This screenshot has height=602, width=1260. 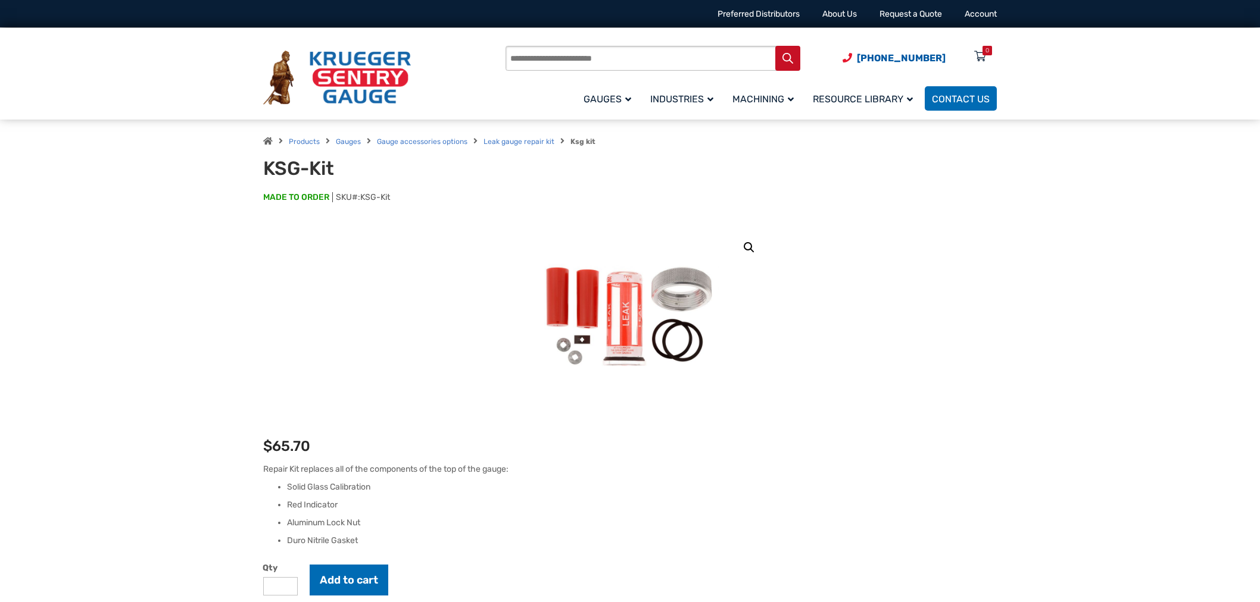 What do you see at coordinates (749, 248) in the screenshot?
I see `a: View full-screen image gallery` at bounding box center [749, 248].